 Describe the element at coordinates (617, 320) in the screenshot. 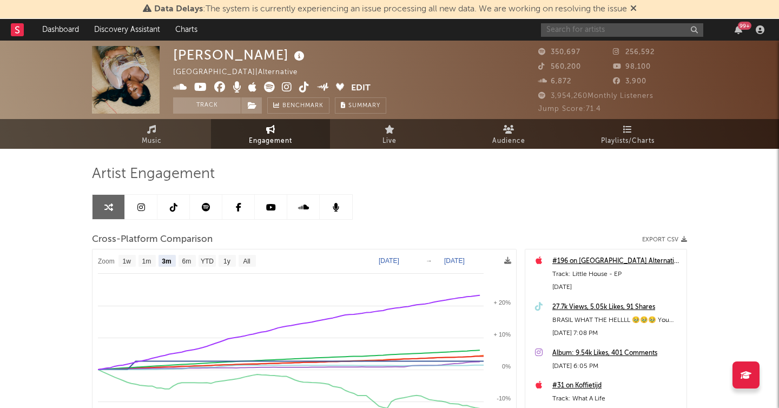

I see `div: BRASIL WHAT THE HELLLL 🥹🥹🥹 You guyssssss know how to make a girl feel special 💖 #rachelchinouriri...` at that location.